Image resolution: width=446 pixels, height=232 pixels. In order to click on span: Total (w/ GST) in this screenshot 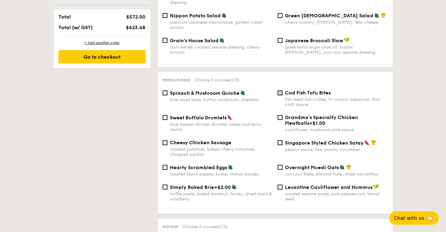, I will do `click(75, 27)`.